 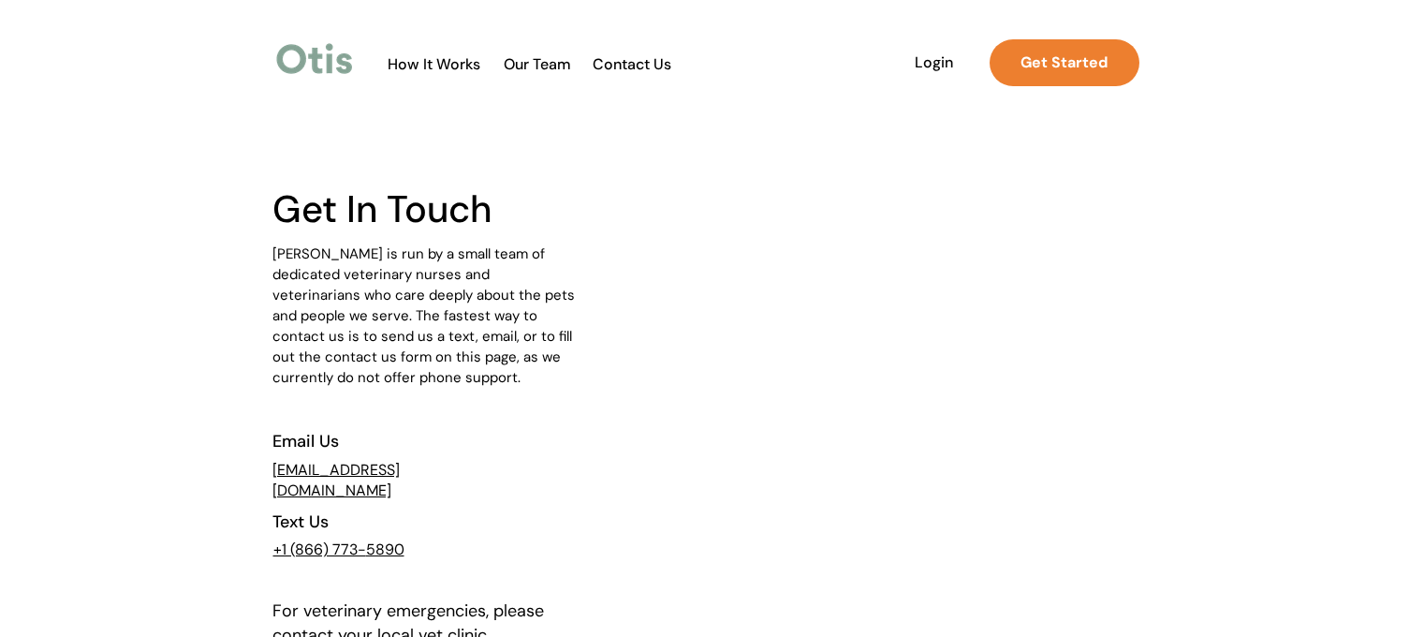 What do you see at coordinates (632, 64) in the screenshot?
I see `span: Contact Us` at bounding box center [632, 64].